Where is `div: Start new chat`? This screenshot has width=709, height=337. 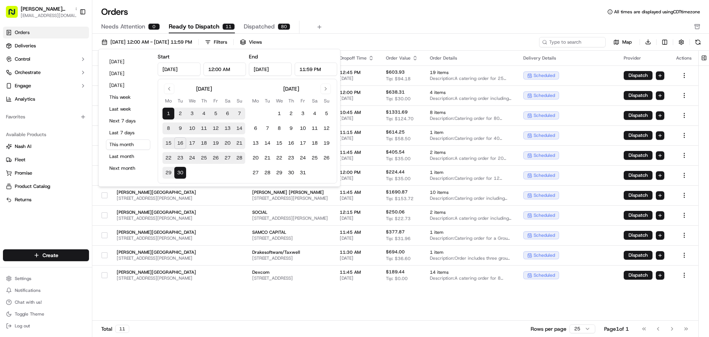
div: Start new chat is located at coordinates (77, 74).